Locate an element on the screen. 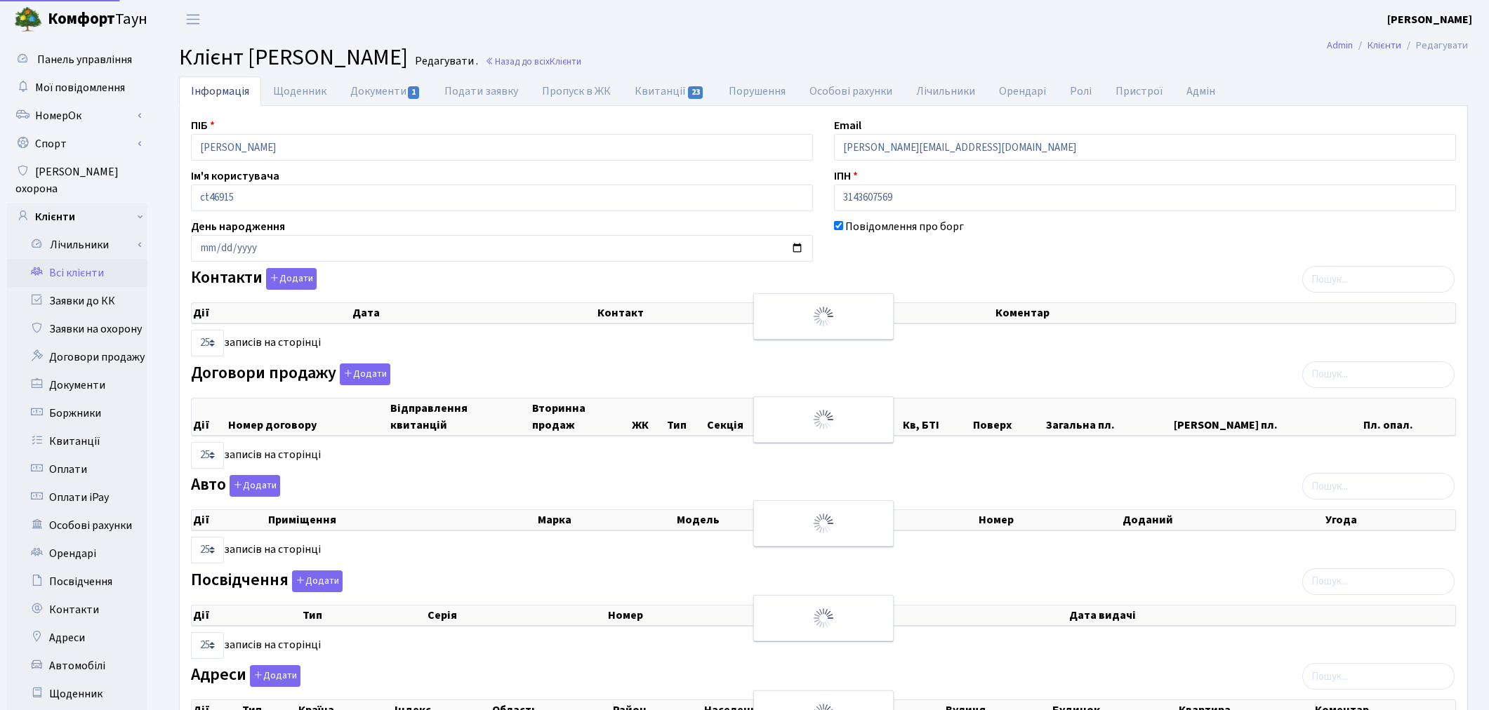 The image size is (1489, 710). button: Переключити навігацію is located at coordinates (193, 19).